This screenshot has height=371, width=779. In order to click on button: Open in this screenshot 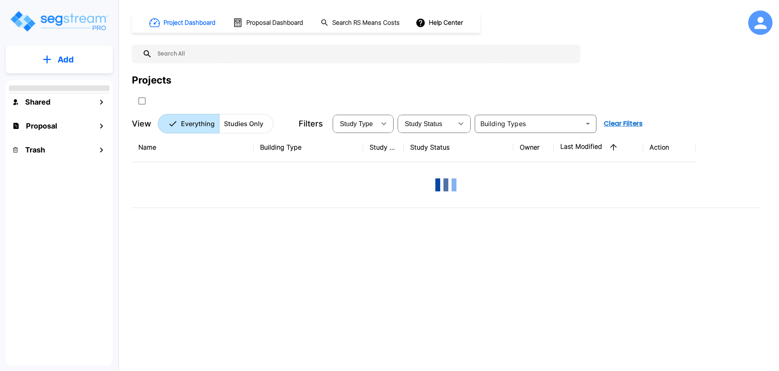, I will do `click(588, 124)`.